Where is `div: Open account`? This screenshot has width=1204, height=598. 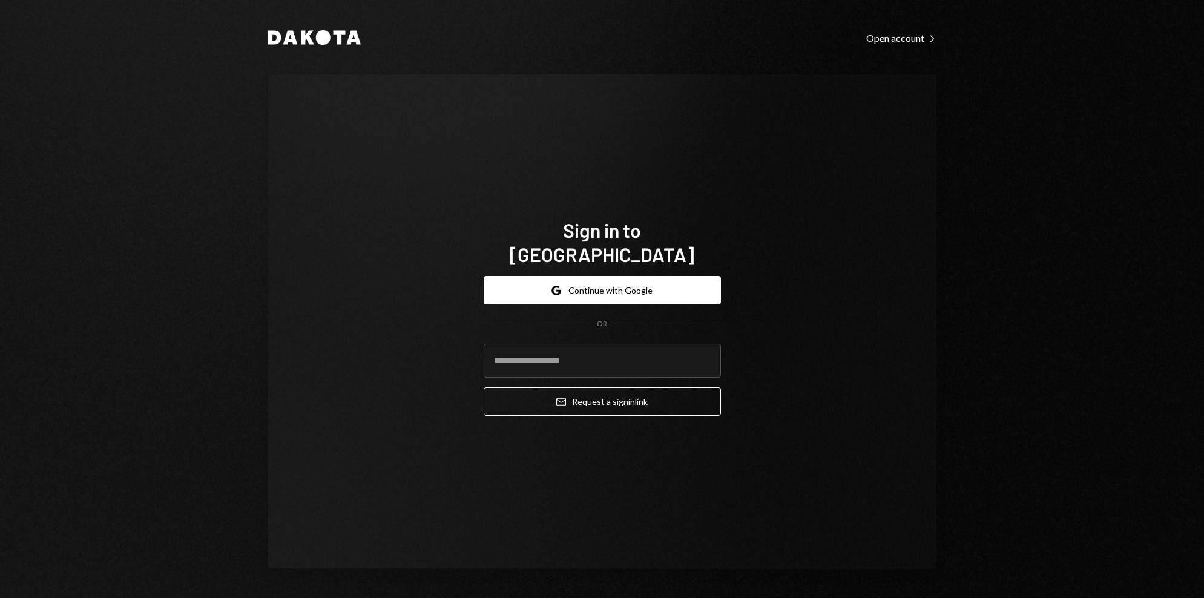
div: Open account is located at coordinates (902, 38).